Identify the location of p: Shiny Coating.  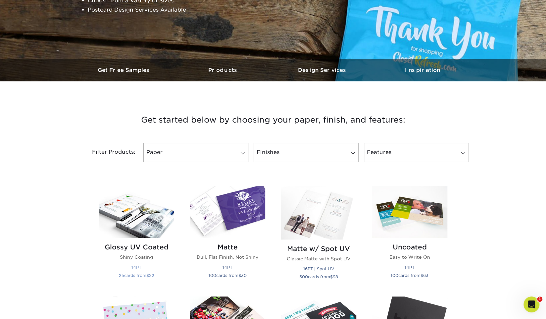
(136, 257).